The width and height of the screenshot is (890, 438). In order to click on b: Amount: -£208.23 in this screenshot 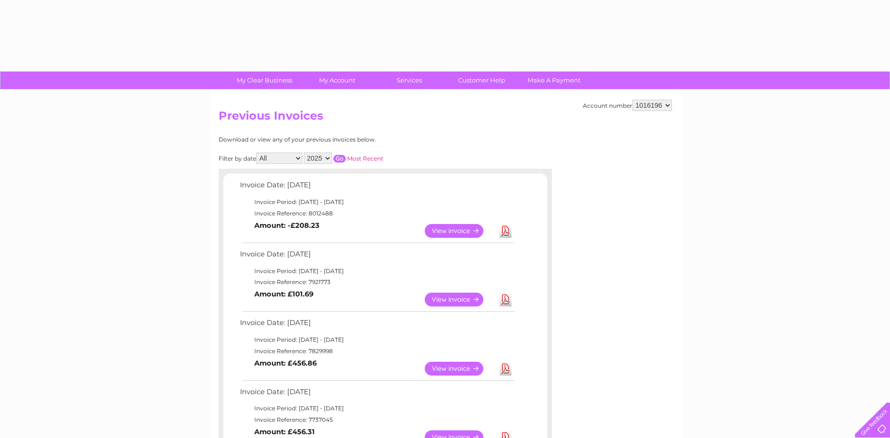, I will do `click(287, 225)`.